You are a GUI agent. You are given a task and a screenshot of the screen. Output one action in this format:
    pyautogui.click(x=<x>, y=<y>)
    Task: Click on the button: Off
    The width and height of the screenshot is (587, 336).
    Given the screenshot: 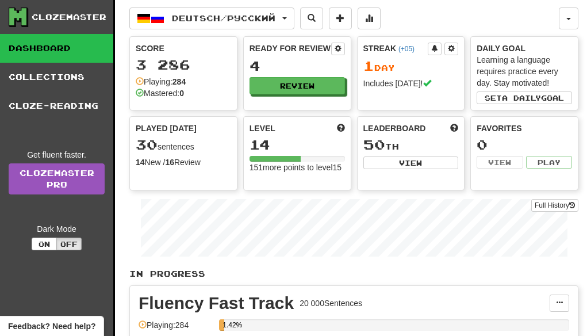 What is the action you would take?
    pyautogui.click(x=69, y=244)
    